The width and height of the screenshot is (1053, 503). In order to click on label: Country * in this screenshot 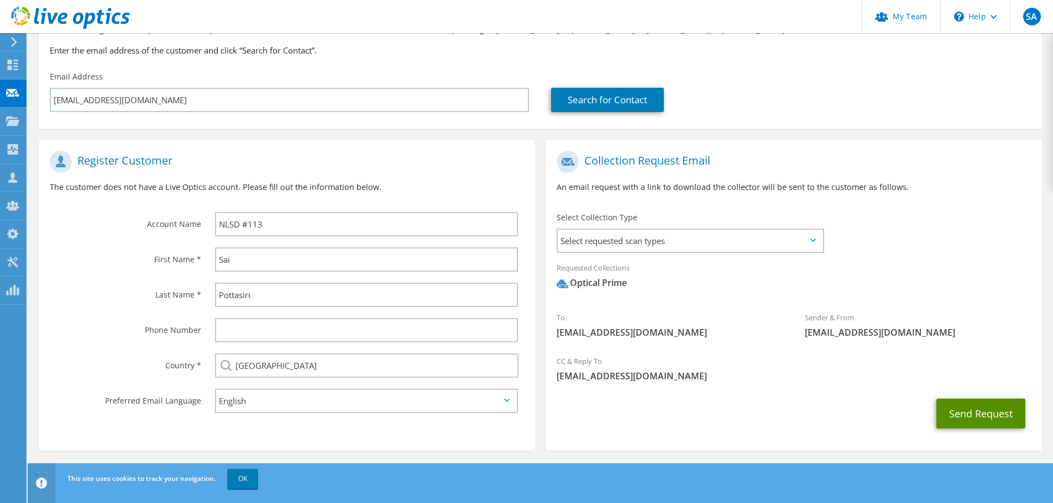, I will do `click(125, 363)`.